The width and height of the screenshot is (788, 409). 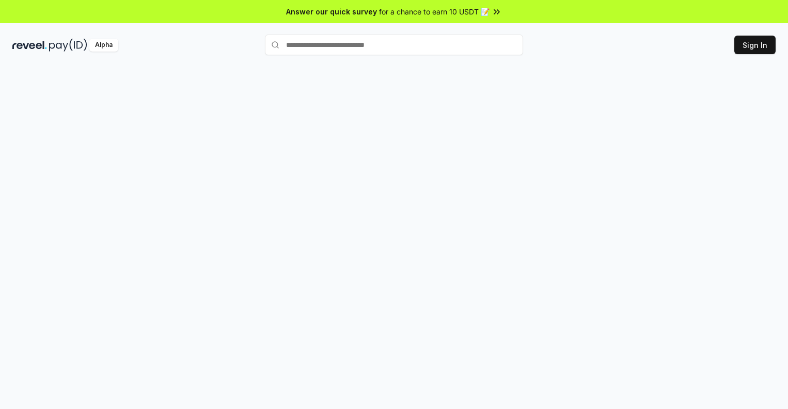 What do you see at coordinates (434, 11) in the screenshot?
I see `span: for a chance to earn 10 USDT 📝` at bounding box center [434, 11].